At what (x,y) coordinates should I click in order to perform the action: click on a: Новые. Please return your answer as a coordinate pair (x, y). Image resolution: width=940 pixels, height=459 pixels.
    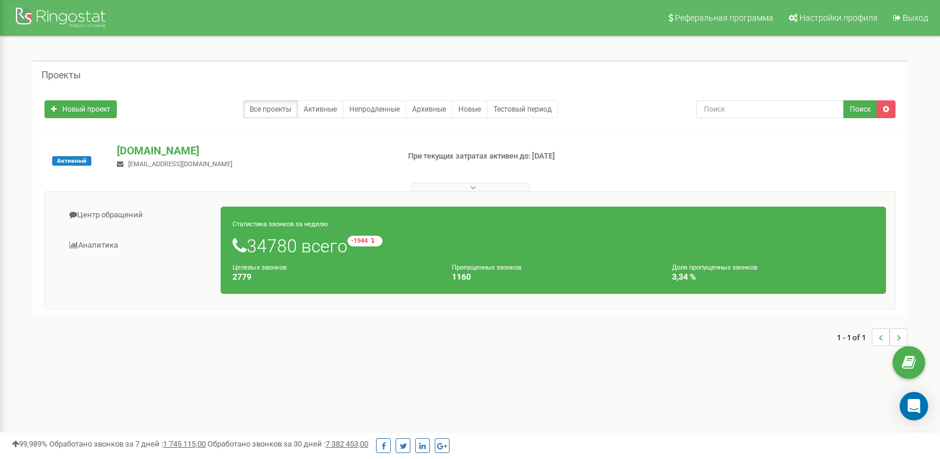
    Looking at the image, I should click on (470, 109).